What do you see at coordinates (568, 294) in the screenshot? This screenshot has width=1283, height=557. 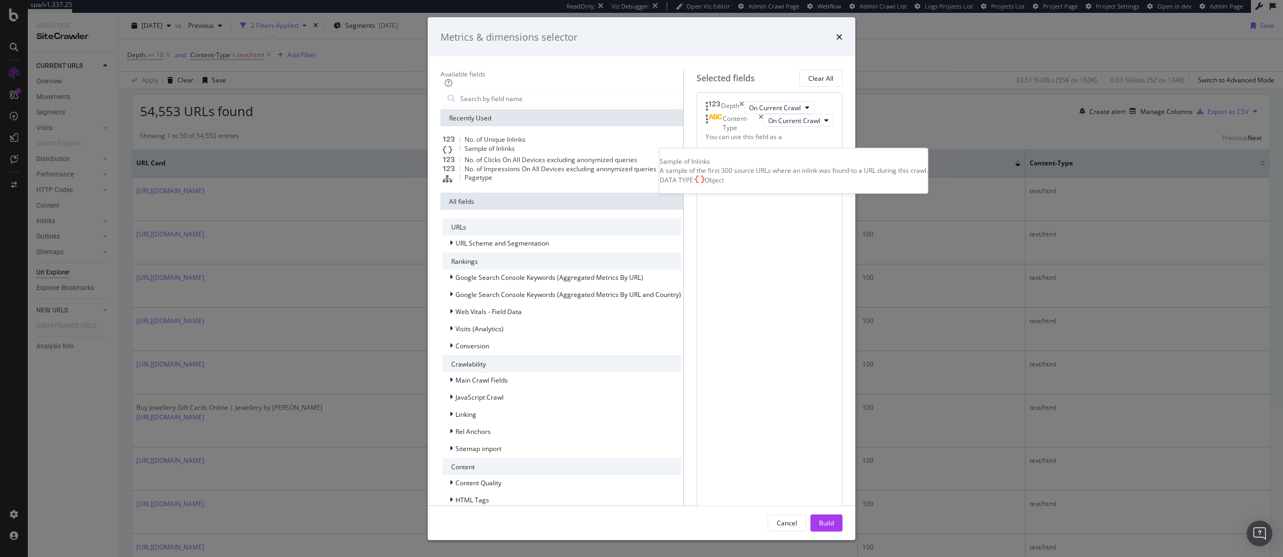 I see `span: Google Search Console Keywords (Aggregated Metrics By URL and Country)` at bounding box center [568, 294].